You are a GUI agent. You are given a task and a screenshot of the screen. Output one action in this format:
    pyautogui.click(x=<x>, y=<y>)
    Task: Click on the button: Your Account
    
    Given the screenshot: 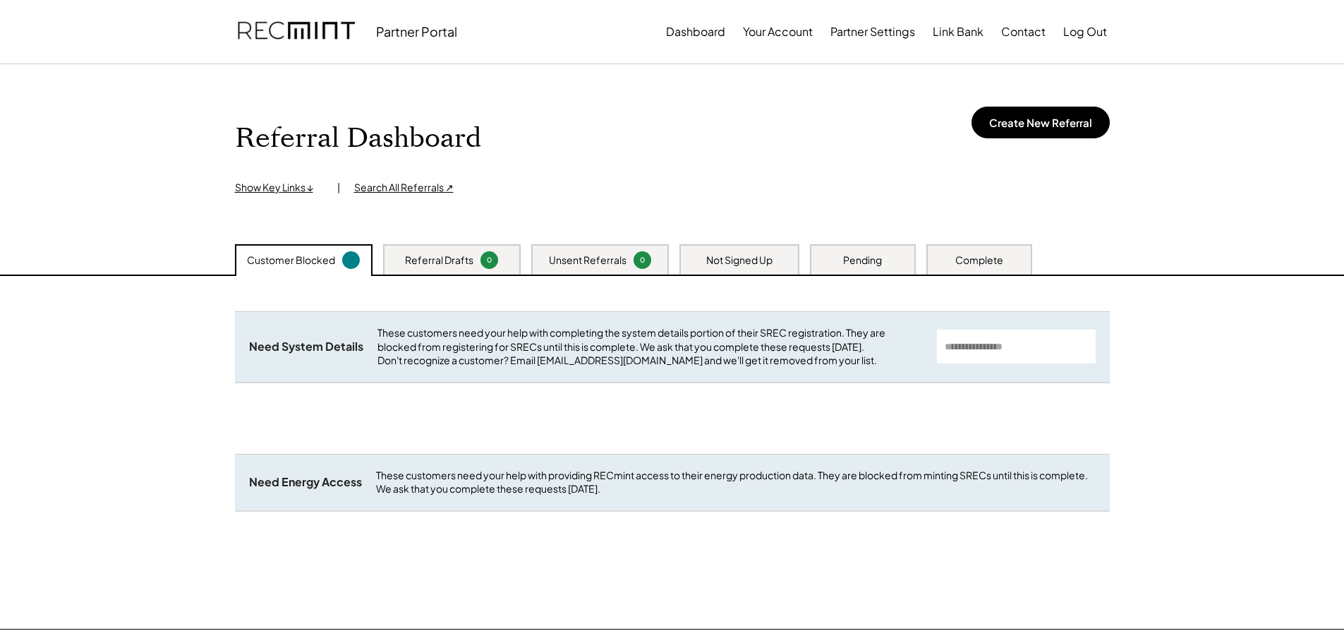 What is the action you would take?
    pyautogui.click(x=778, y=32)
    